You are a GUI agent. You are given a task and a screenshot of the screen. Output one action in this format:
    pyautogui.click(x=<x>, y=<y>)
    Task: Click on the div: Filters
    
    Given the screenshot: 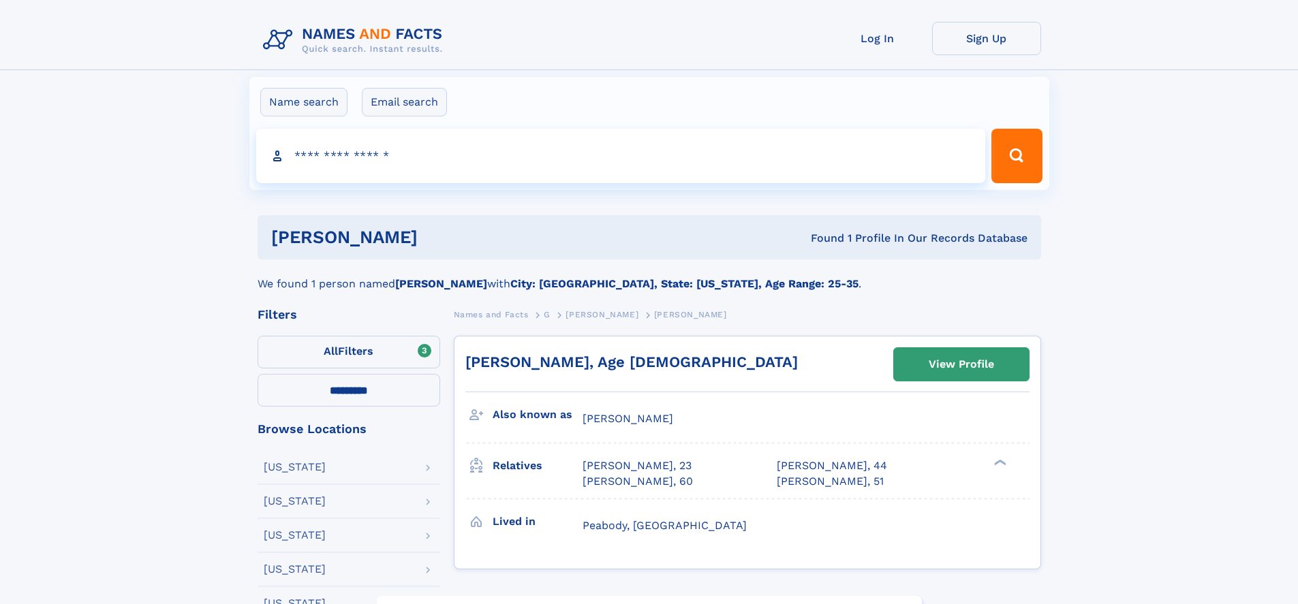 What is the action you would take?
    pyautogui.click(x=349, y=315)
    